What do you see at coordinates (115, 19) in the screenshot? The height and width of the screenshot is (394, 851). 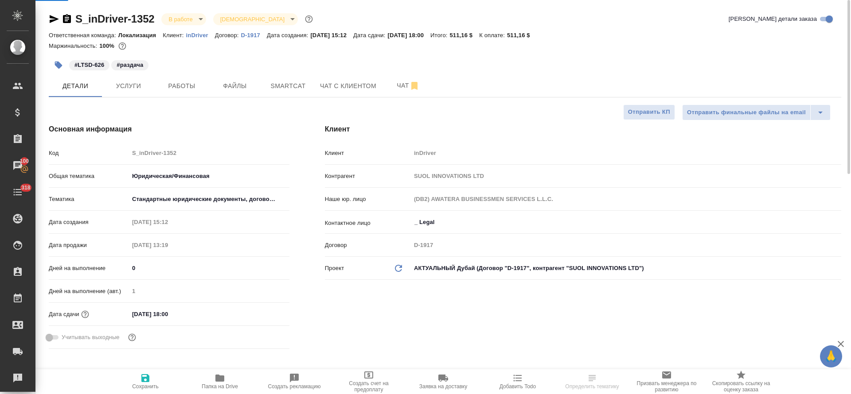 I see `a: S_inDriver-1352` at bounding box center [115, 19].